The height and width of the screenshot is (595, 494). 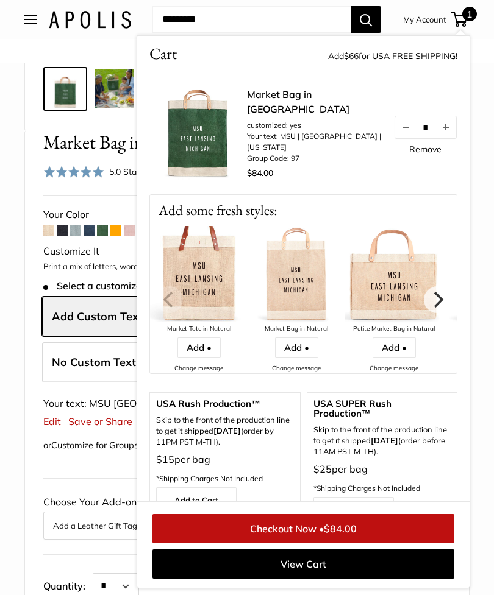 I want to click on label: Leave Blank, so click(x=247, y=363).